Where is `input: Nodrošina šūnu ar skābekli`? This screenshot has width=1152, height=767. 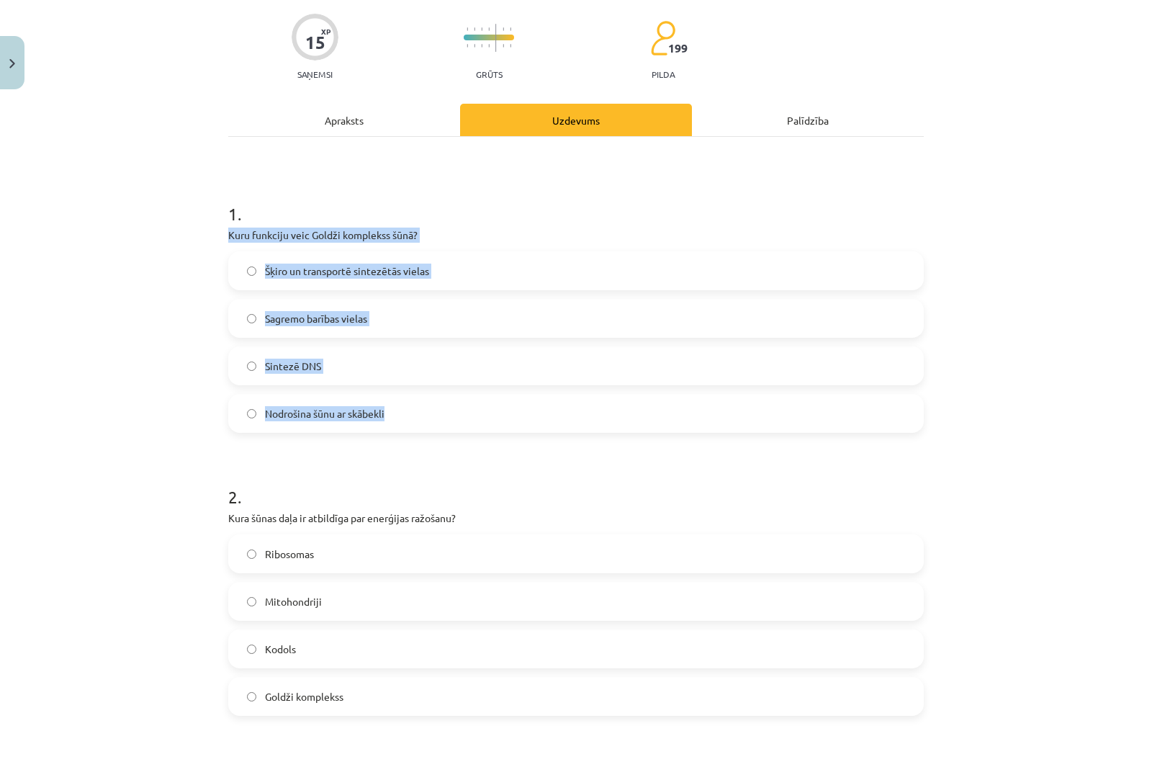
input: Nodrošina šūnu ar skābekli is located at coordinates (251, 413).